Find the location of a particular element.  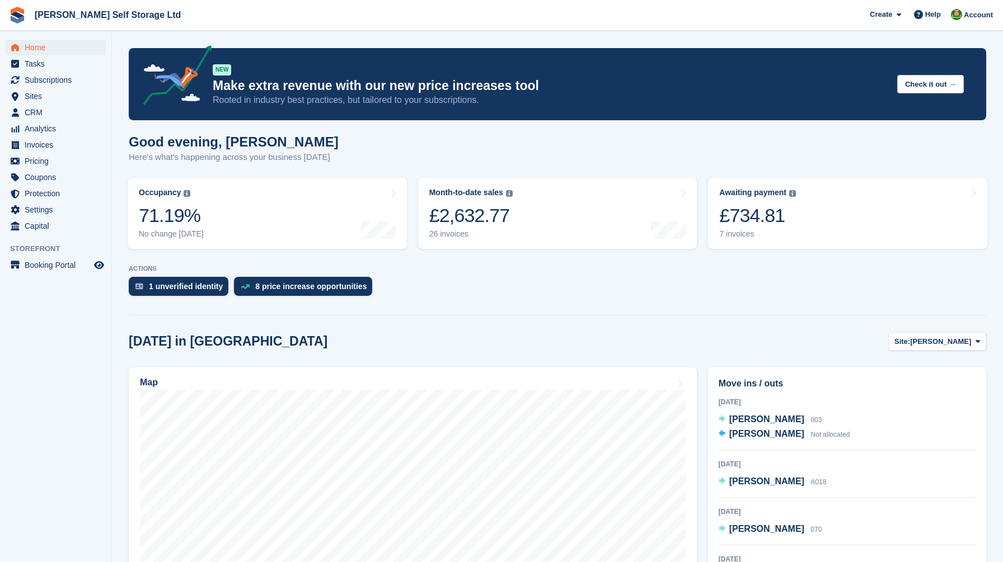

span: 070 is located at coordinates (816, 530).